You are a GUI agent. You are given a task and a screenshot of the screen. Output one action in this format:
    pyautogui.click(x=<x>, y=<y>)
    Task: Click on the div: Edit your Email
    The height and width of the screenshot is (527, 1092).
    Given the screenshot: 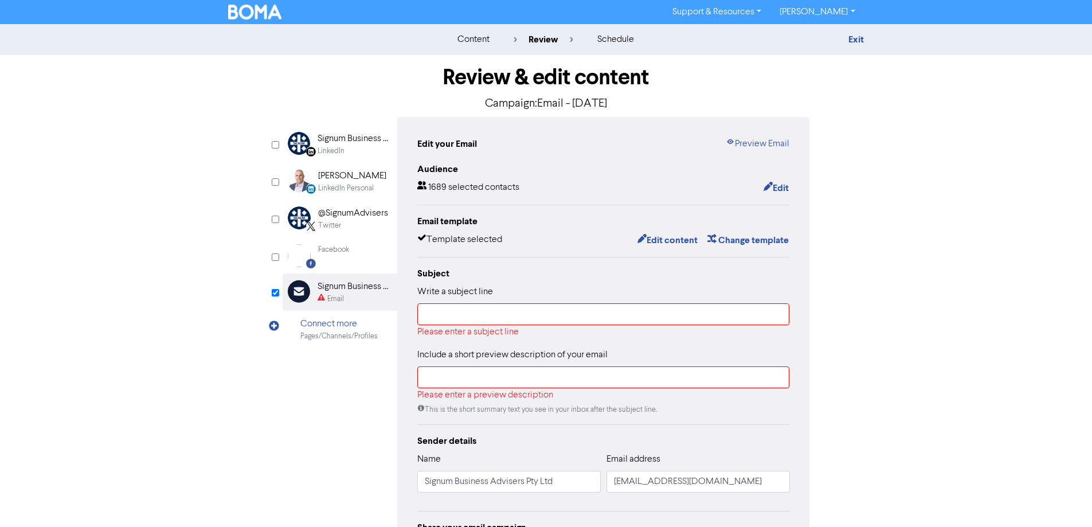 What is the action you would take?
    pyautogui.click(x=447, y=144)
    